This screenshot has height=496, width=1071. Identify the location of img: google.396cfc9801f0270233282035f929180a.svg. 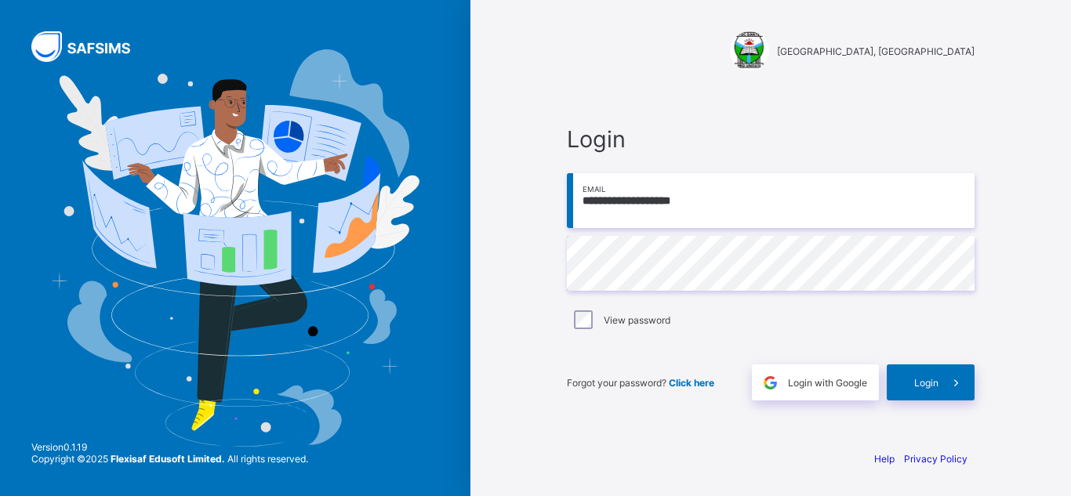
(770, 382).